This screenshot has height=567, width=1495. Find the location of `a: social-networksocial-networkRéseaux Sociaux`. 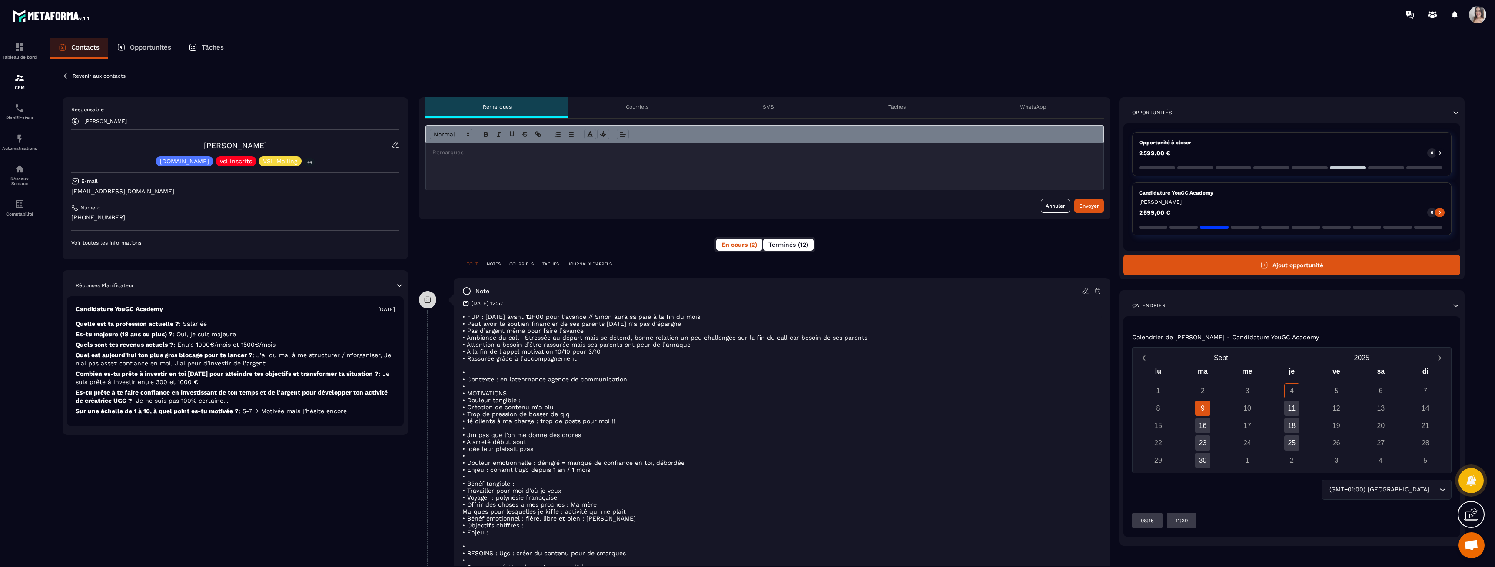

a: social-networksocial-networkRéseaux Sociaux is located at coordinates (20, 175).